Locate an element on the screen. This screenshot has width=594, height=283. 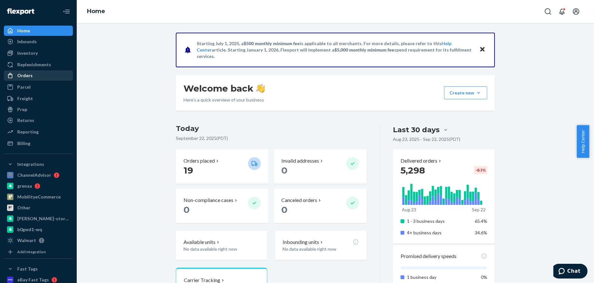
a: grenaa is located at coordinates (38, 186).